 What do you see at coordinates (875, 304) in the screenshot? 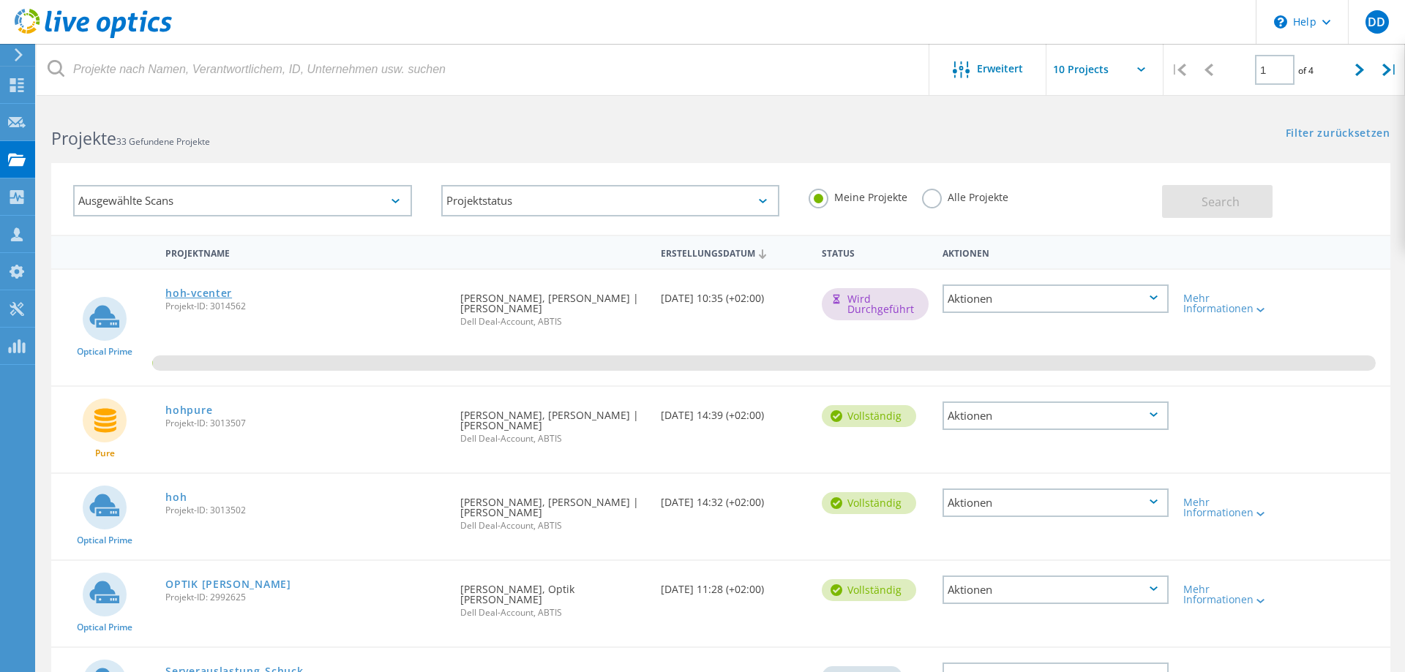
I see `div: Wird durchgeführt` at bounding box center [875, 304].